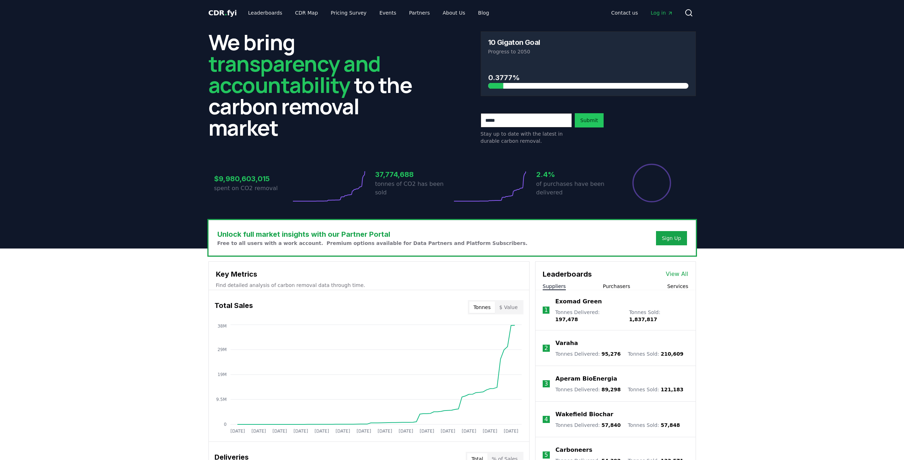 The width and height of the screenshot is (904, 460). Describe the element at coordinates (566, 343) in the screenshot. I see `a: Varaha` at that location.